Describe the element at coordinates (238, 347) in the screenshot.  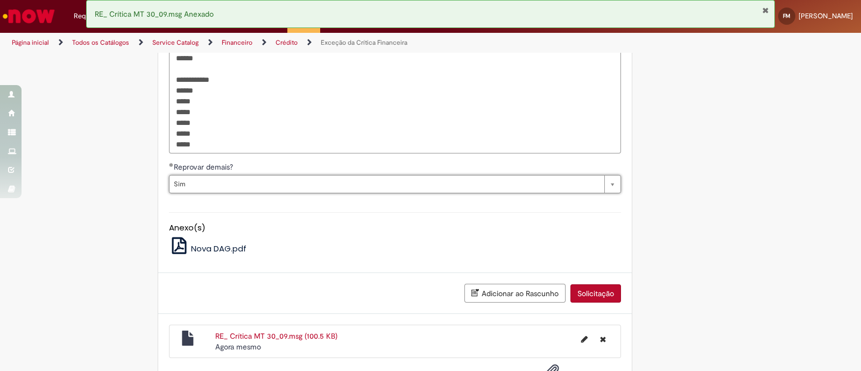
I see `time: 30/09/2025 17:19:09` at that location.